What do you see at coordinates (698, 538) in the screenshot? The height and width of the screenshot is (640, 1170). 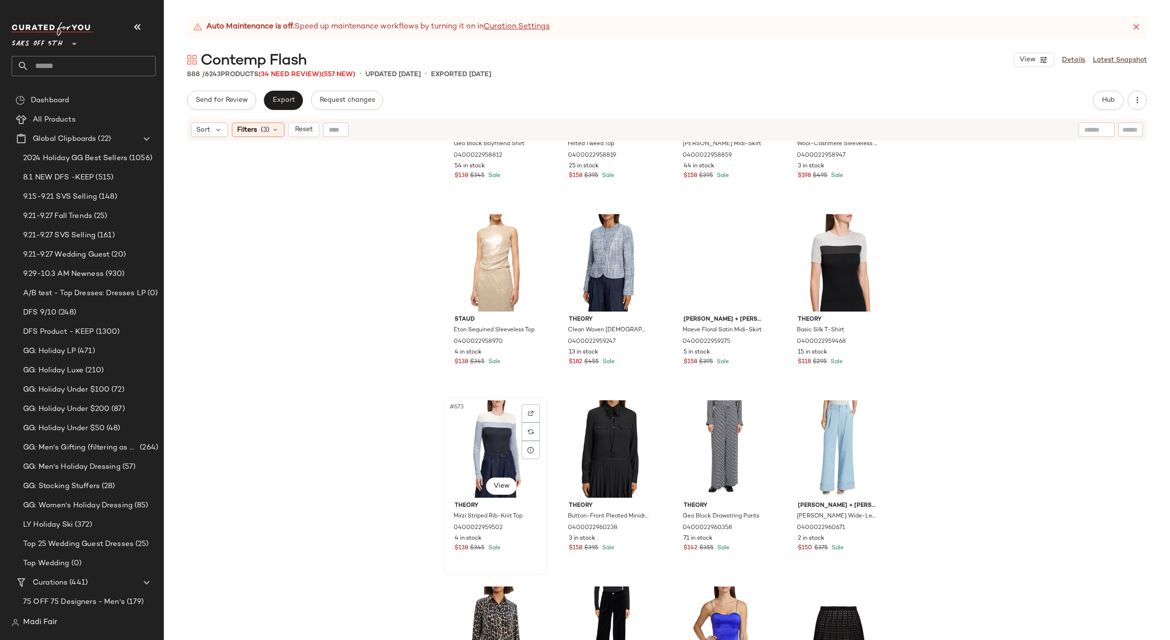 I see `span: 71 in stock` at bounding box center [698, 538].